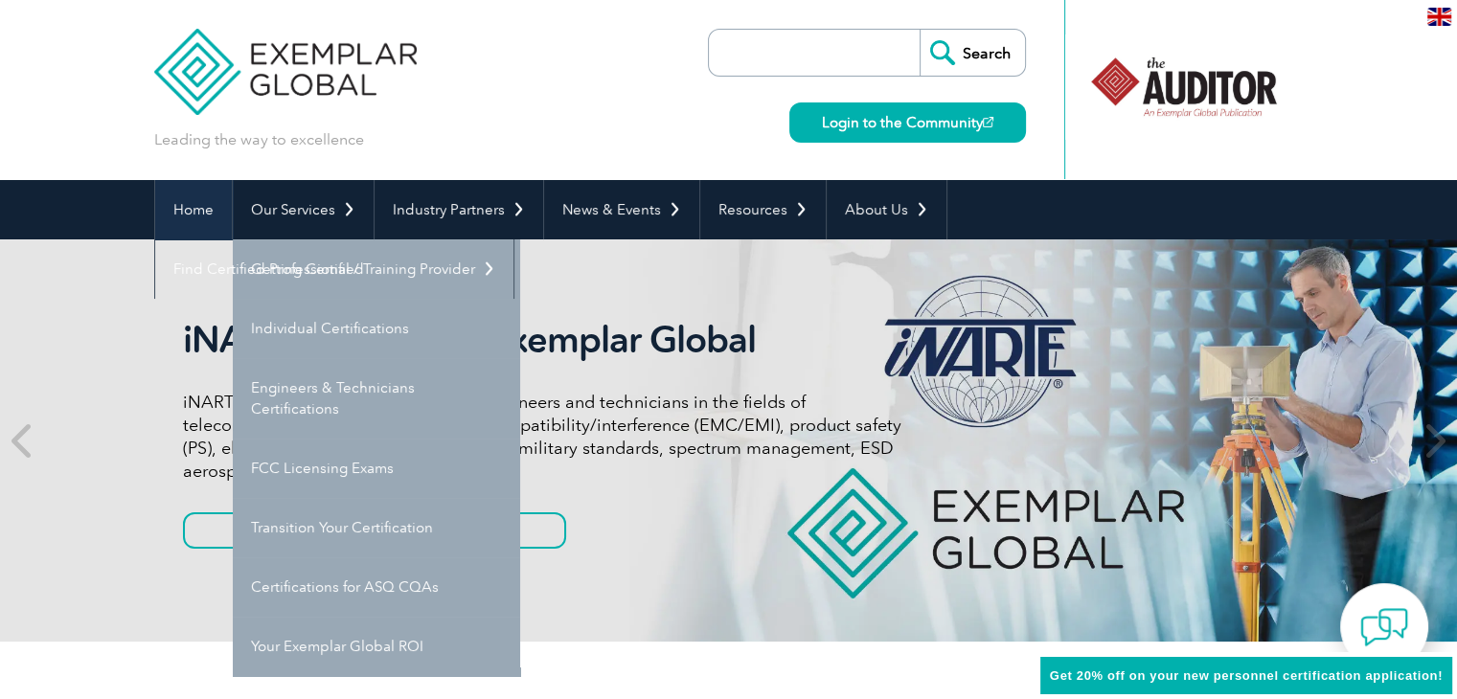 The height and width of the screenshot is (699, 1457). I want to click on img: open_square.png, so click(987, 122).